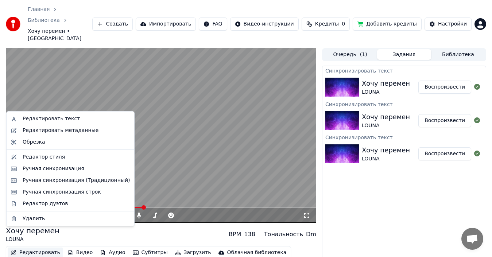 The image size is (492, 257). I want to click on button: Добавить кредиты, so click(387, 24).